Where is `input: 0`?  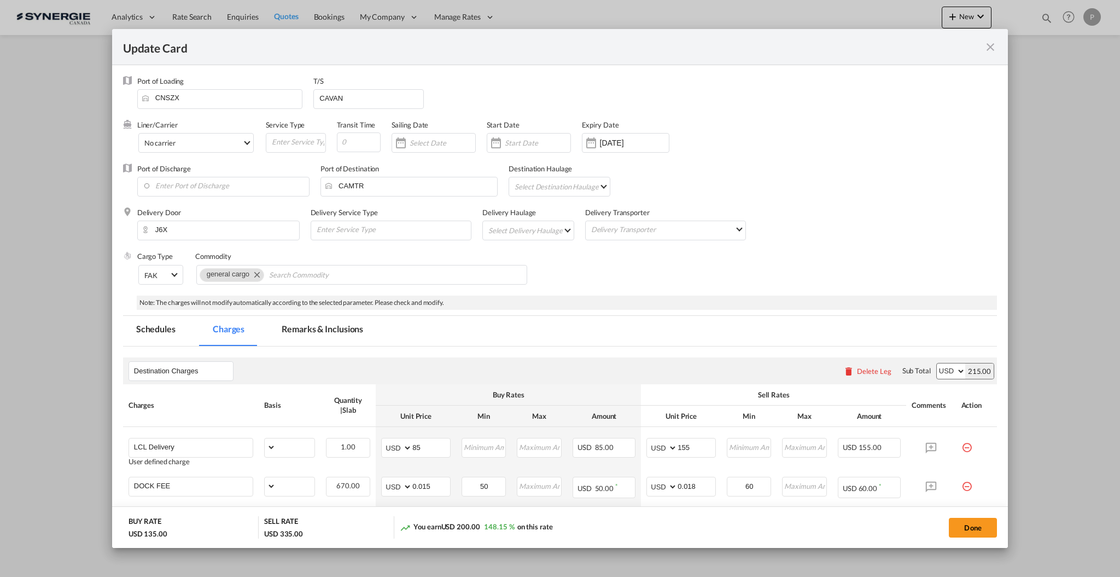 input: 0 is located at coordinates (359, 142).